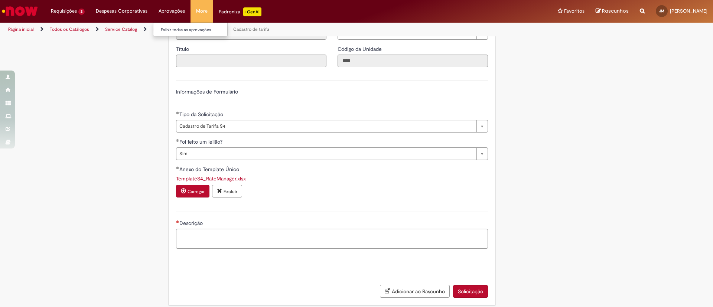 The height and width of the screenshot is (307, 713). What do you see at coordinates (230, 192) in the screenshot?
I see `small: Excluir` at bounding box center [230, 192].